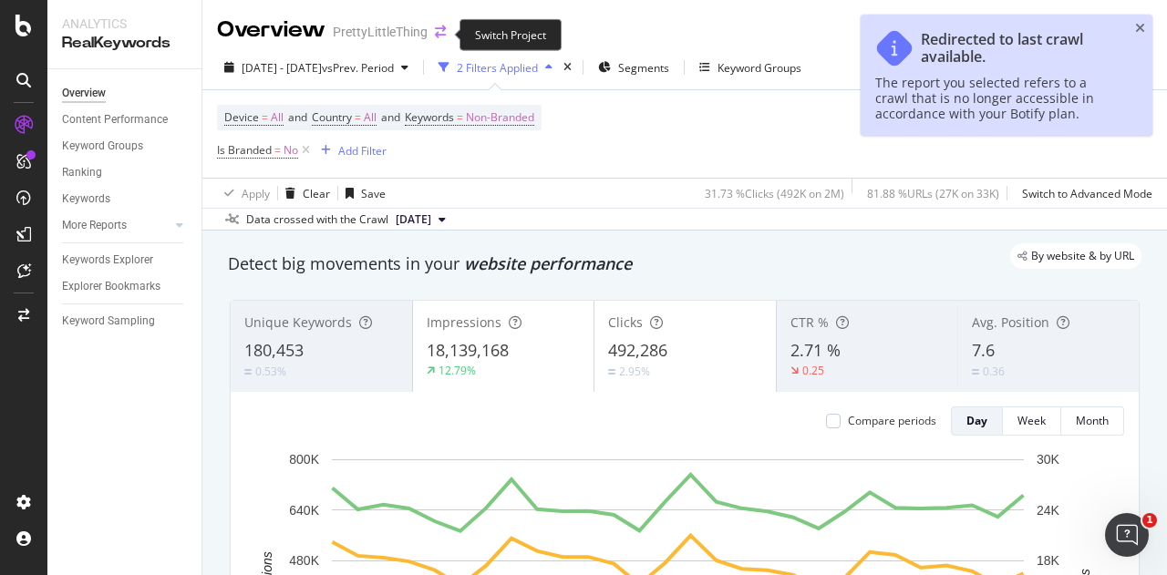 The width and height of the screenshot is (1167, 575). Describe the element at coordinates (495, 67) in the screenshot. I see `button: 2 Filters Applied` at that location.